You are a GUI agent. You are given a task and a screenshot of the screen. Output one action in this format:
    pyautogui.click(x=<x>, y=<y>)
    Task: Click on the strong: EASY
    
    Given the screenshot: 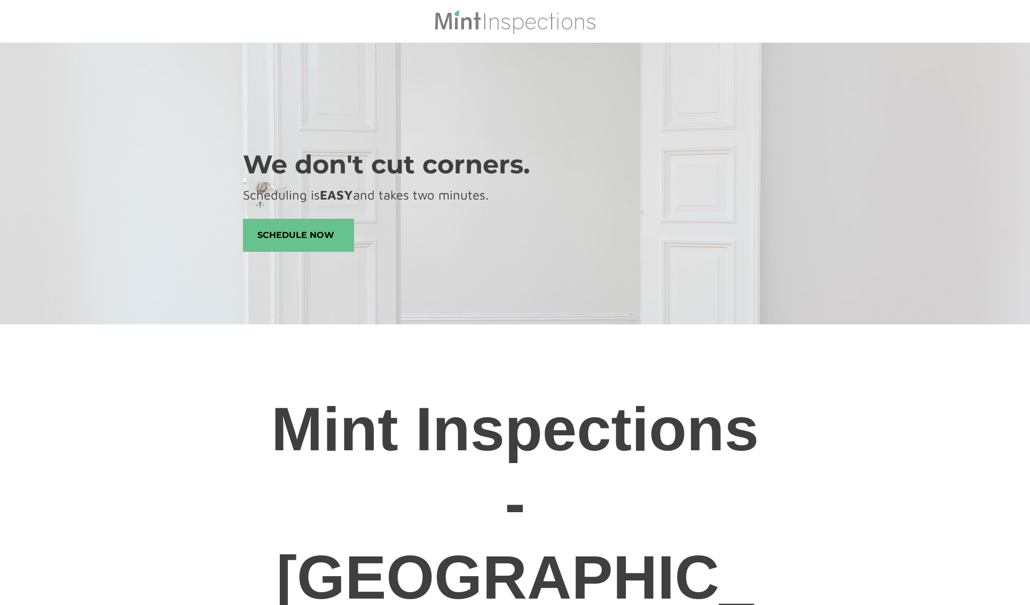 What is the action you would take?
    pyautogui.click(x=336, y=195)
    